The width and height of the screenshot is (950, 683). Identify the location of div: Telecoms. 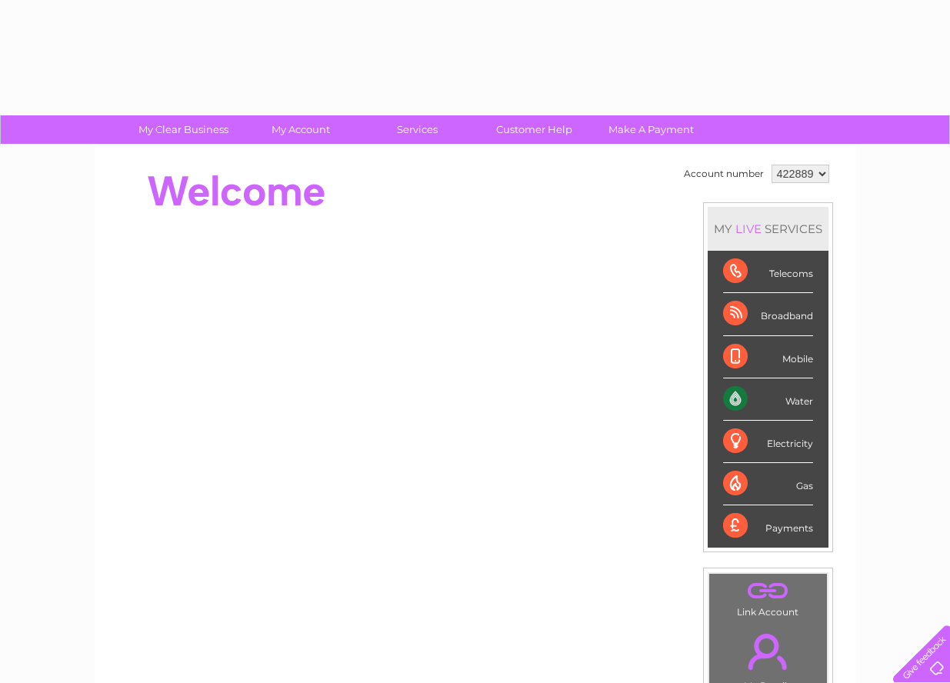
(768, 272).